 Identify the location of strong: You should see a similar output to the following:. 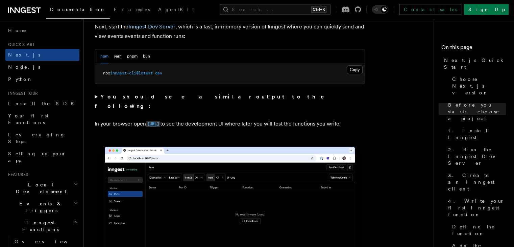
(214, 101).